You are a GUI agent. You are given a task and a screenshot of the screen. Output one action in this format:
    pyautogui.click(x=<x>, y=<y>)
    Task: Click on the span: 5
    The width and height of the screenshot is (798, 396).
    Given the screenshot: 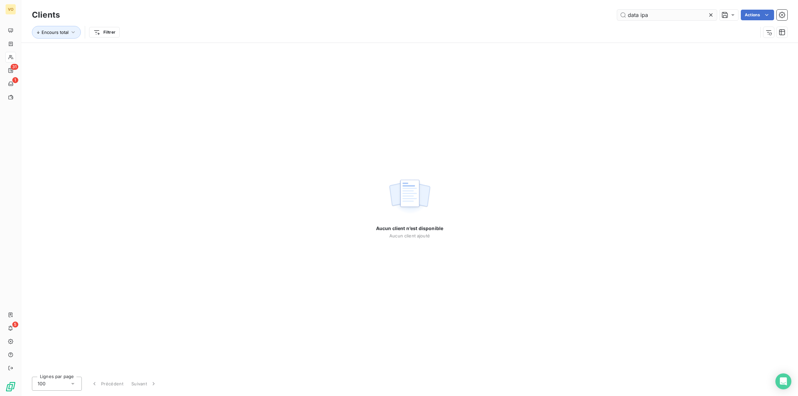 What is the action you would take?
    pyautogui.click(x=15, y=325)
    